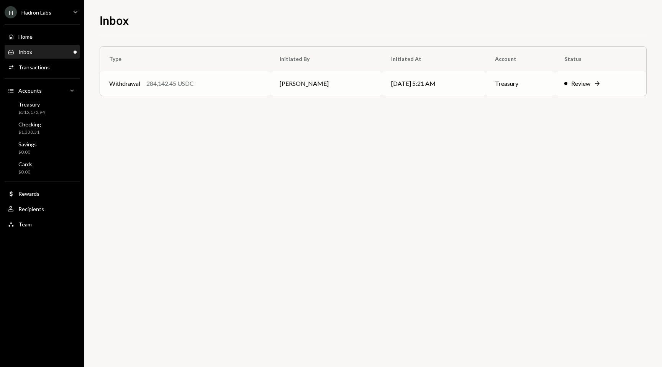  What do you see at coordinates (25, 164) in the screenshot?
I see `div: Cards` at bounding box center [25, 164].